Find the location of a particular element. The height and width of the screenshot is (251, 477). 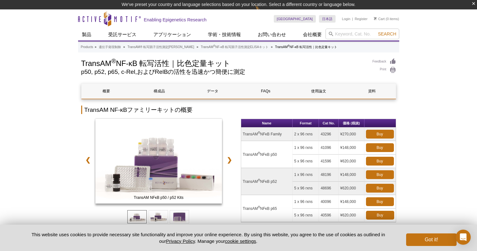

a: TransAM NFκB p50 / p52 Kits is located at coordinates (159, 162).